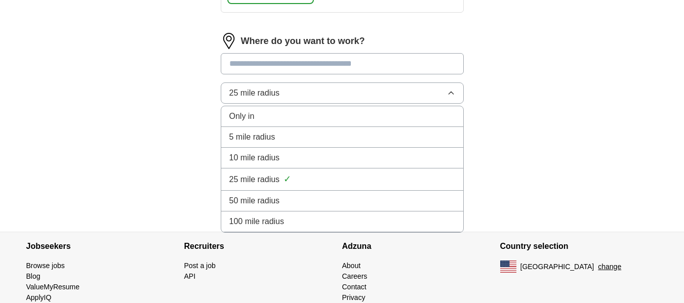  I want to click on a: ValueMyResume, so click(53, 287).